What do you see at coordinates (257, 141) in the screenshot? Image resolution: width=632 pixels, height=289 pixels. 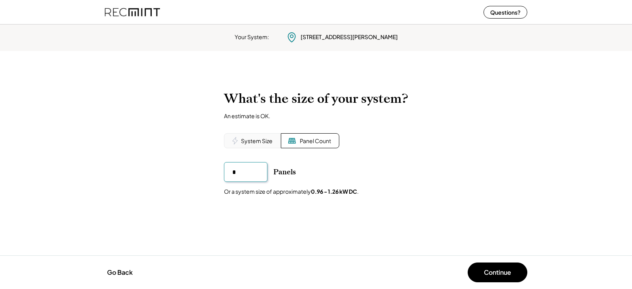 I see `div: System Size` at bounding box center [257, 141].